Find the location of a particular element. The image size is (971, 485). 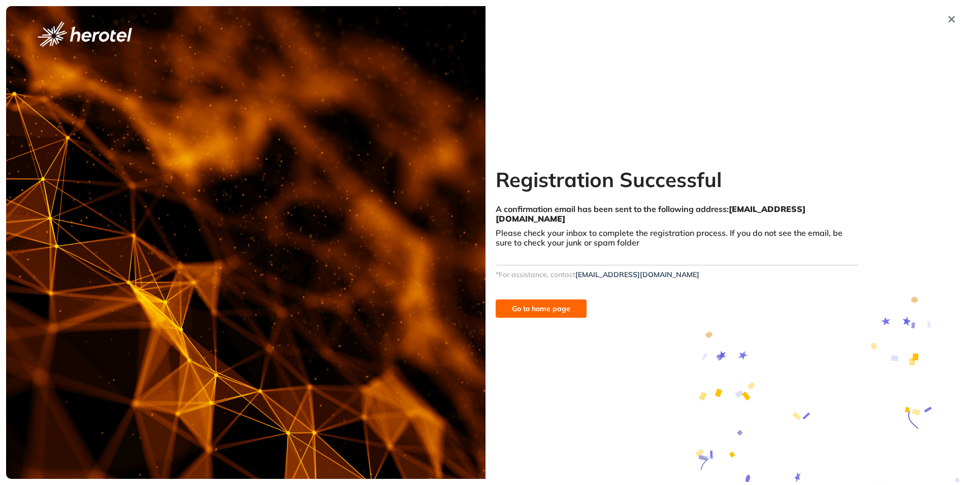

img: cover image is located at coordinates (246, 242).